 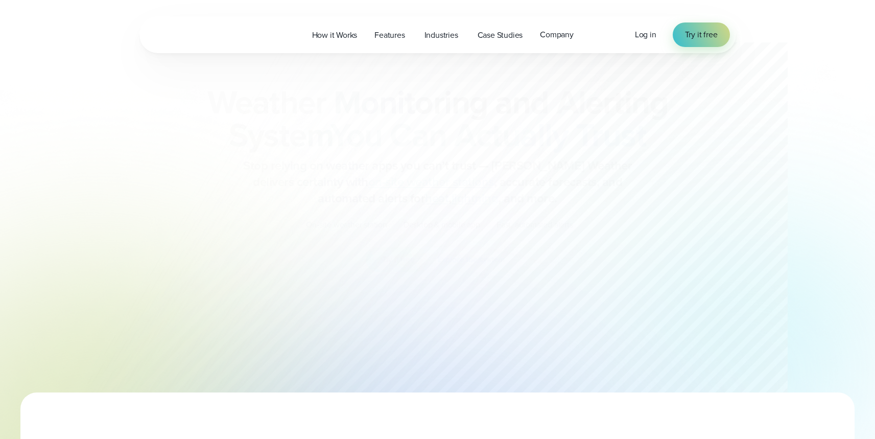 What do you see at coordinates (500, 35) in the screenshot?
I see `a: Case Studies` at bounding box center [500, 35].